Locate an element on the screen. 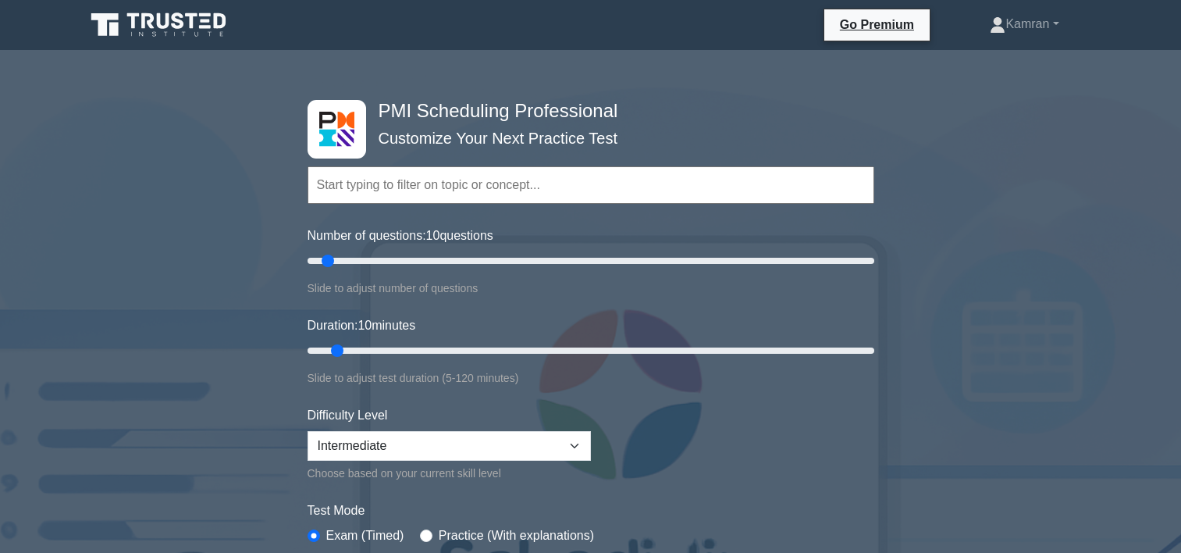 The image size is (1181, 553). a: Go Premium is located at coordinates (877, 24).